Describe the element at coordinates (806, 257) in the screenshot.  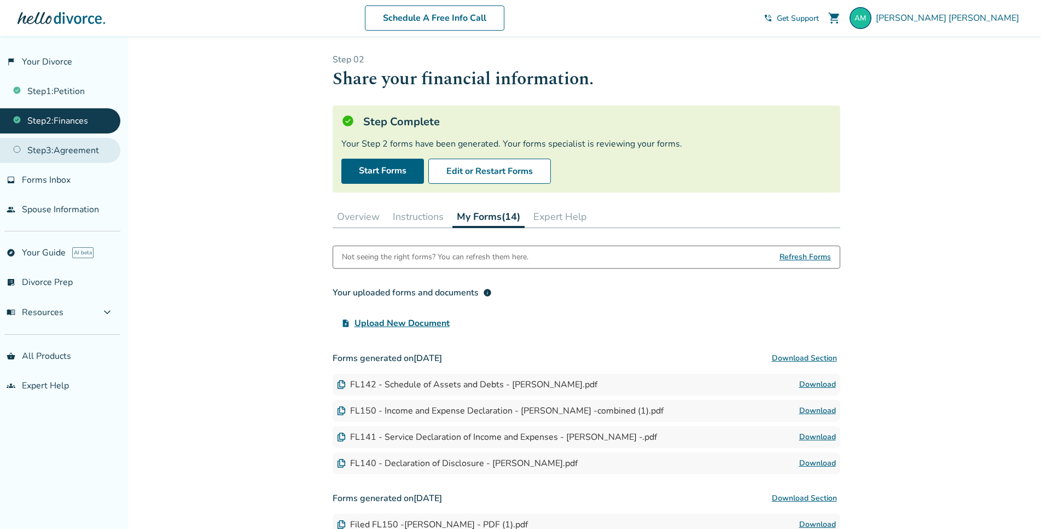
I see `span: Refresh Forms` at that location.